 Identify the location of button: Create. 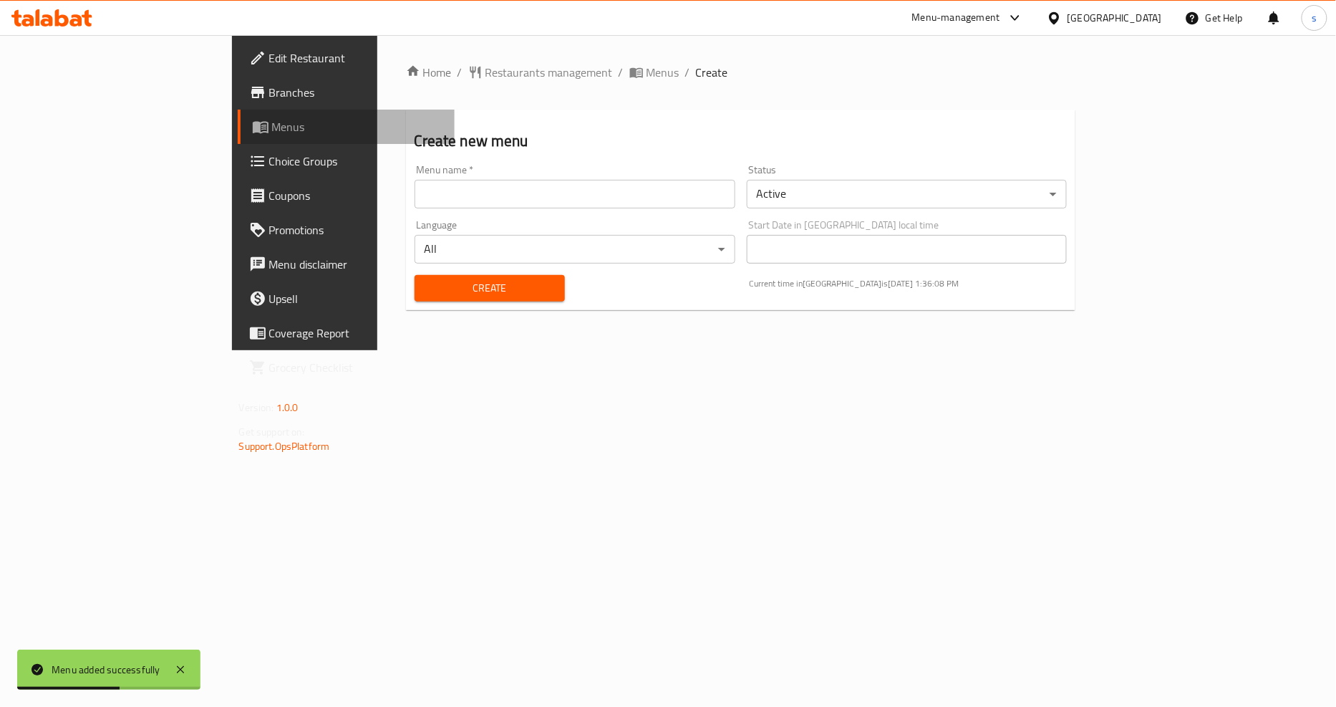
(490, 288).